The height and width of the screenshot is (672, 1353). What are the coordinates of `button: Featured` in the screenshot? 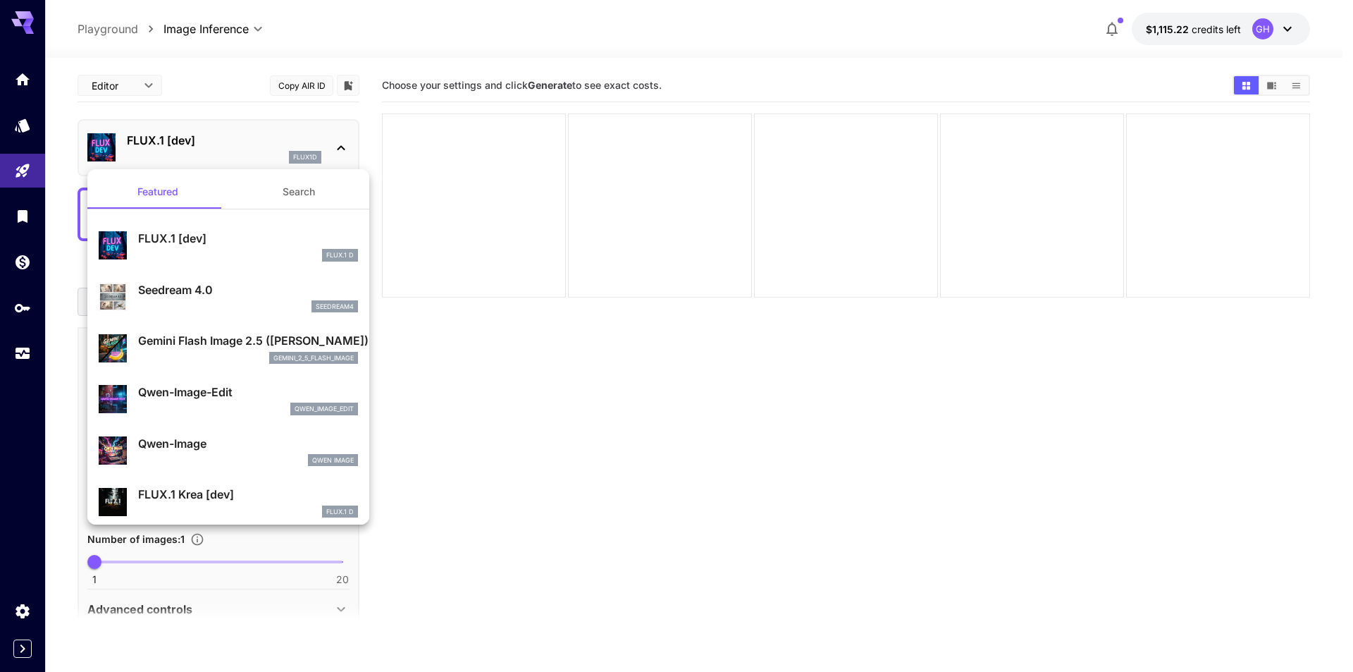 It's located at (158, 192).